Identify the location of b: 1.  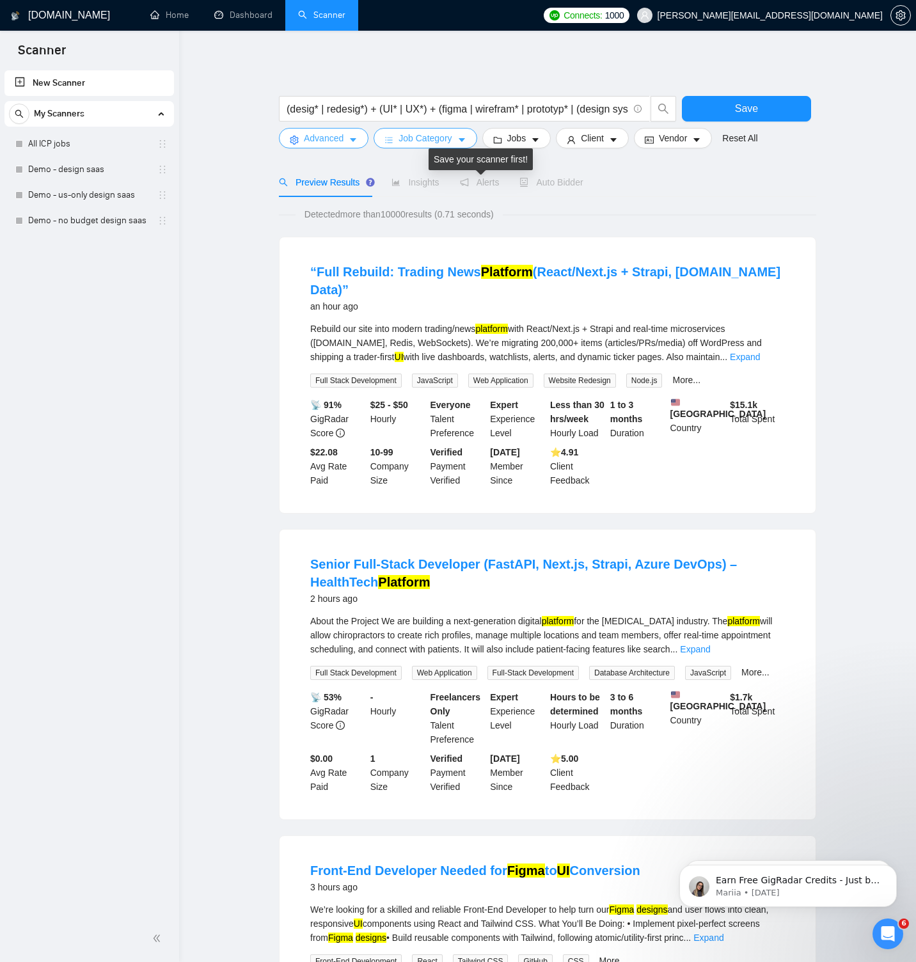
(373, 759).